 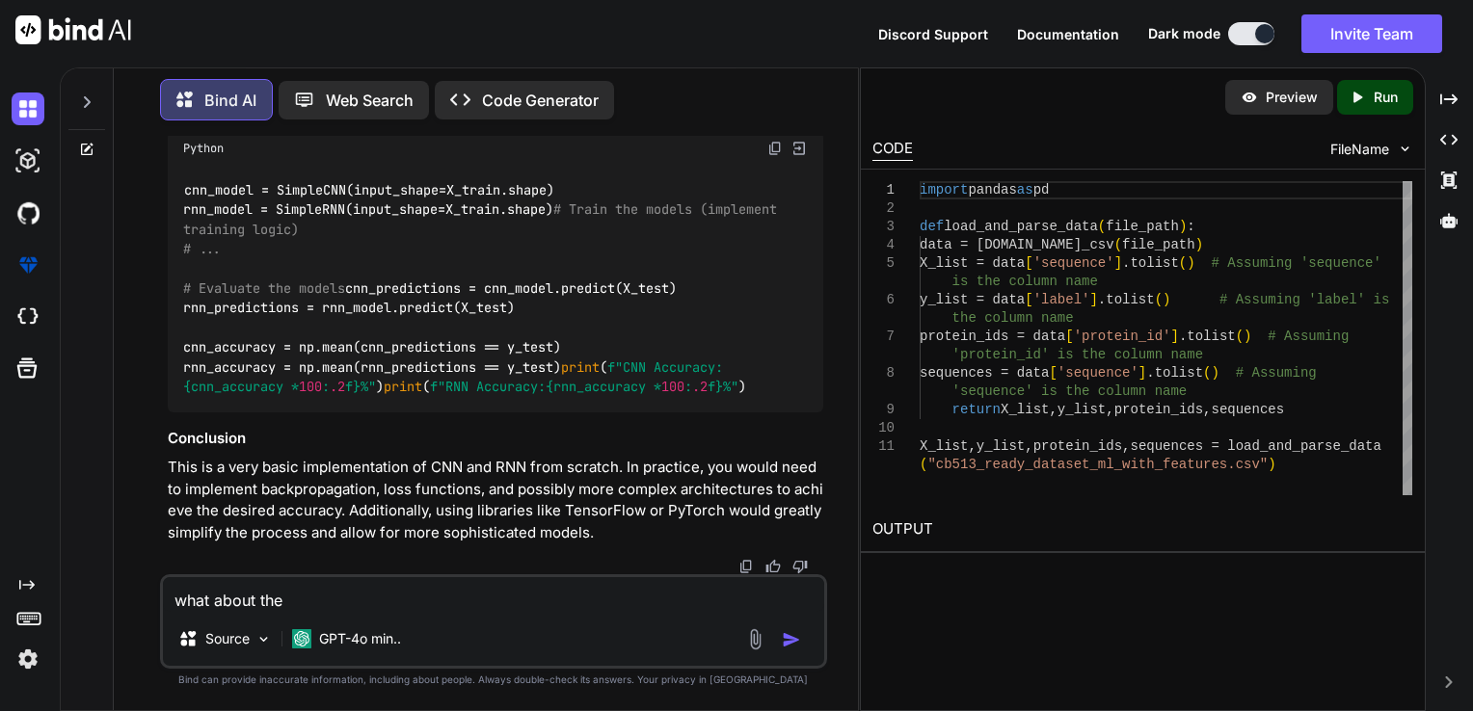 I want to click on p: Bind can provide inaccurate information, including about people. Always double-check its answers...., so click(x=493, y=679).